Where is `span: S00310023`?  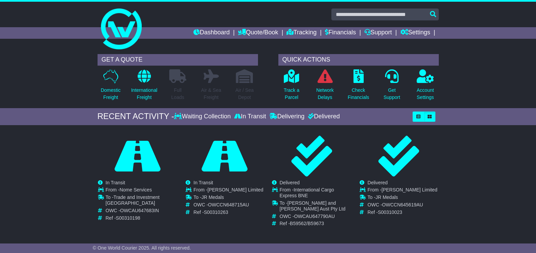
span: S00310023 is located at coordinates (390, 212).